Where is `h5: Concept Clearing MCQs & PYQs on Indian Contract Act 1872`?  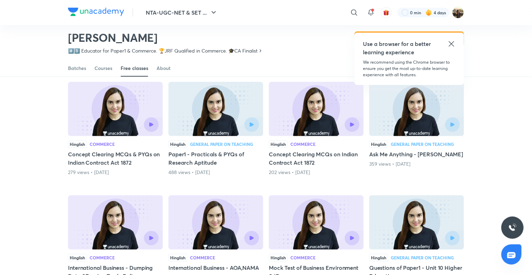
h5: Concept Clearing MCQs & PYQs on Indian Contract Act 1872 is located at coordinates (115, 159).